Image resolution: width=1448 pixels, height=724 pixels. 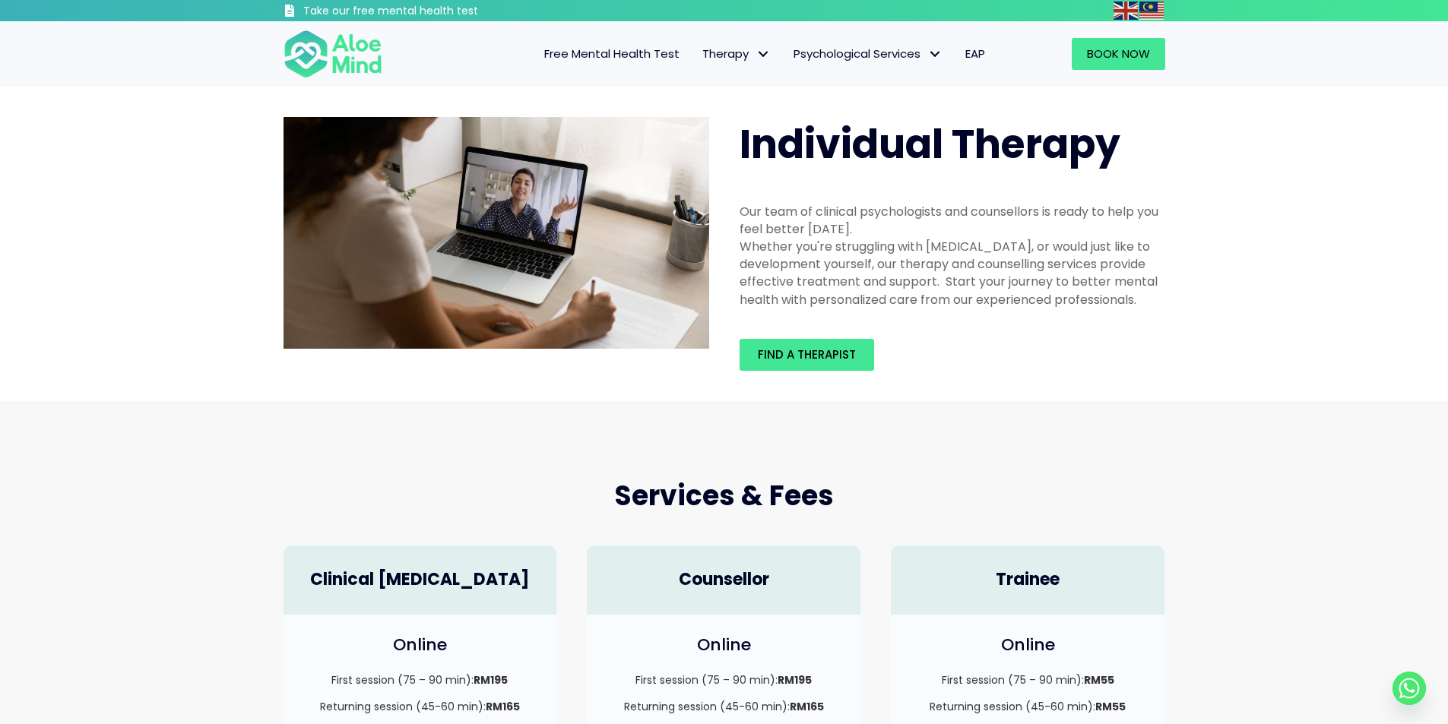 I want to click on a: EAP, so click(x=975, y=54).